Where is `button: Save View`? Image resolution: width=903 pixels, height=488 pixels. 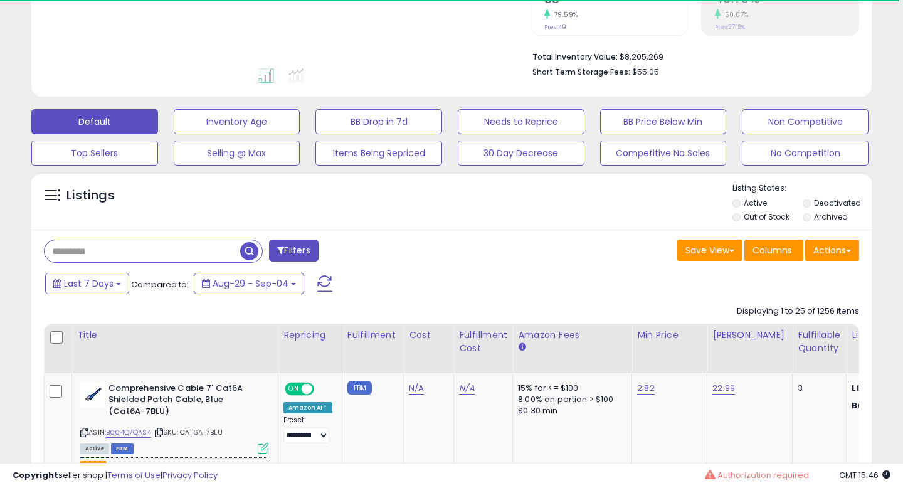 button: Save View is located at coordinates (710, 250).